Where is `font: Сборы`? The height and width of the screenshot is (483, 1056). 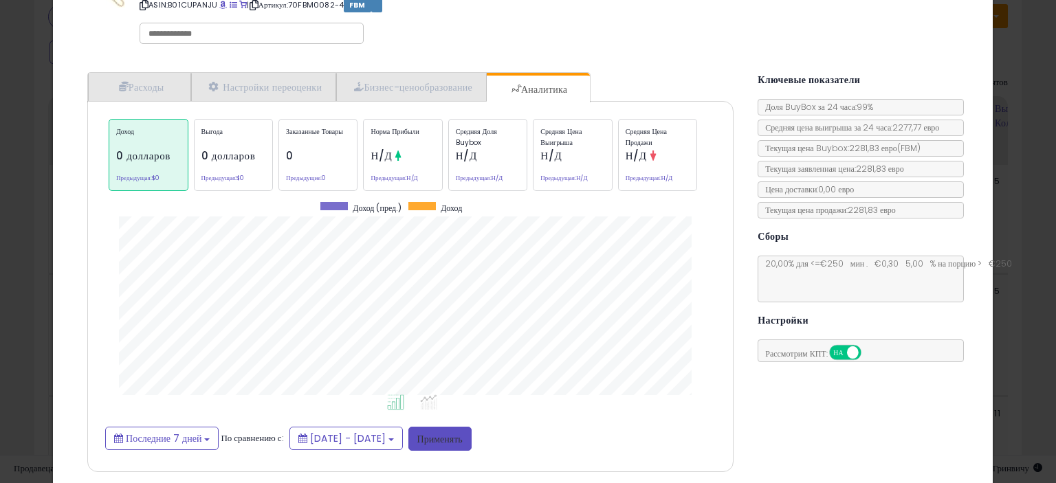 font: Сборы is located at coordinates (773, 236).